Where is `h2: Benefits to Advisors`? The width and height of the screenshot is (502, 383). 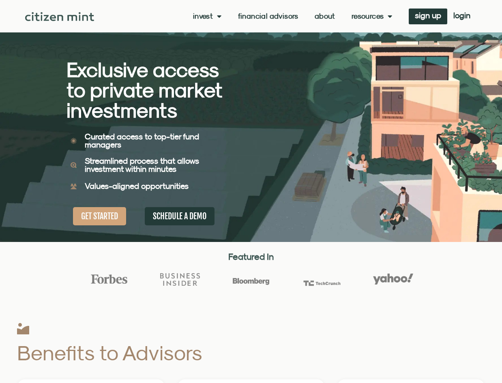 h2: Benefits to Advisors is located at coordinates (170, 353).